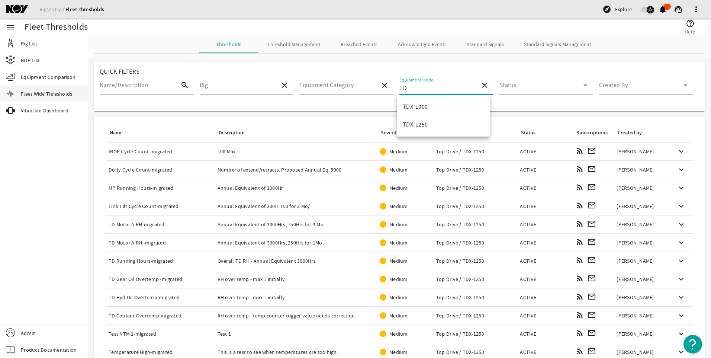  Describe the element at coordinates (624, 9) in the screenshot. I see `span: Explore` at that location.